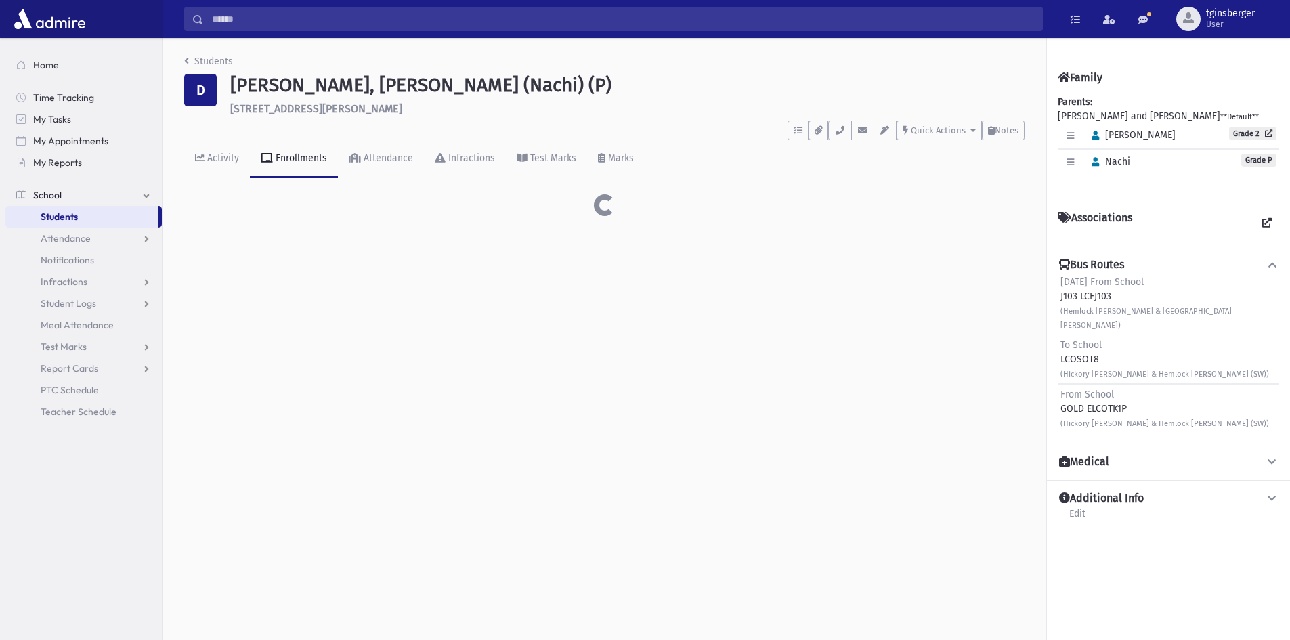  I want to click on a: Time Tracking, so click(83, 98).